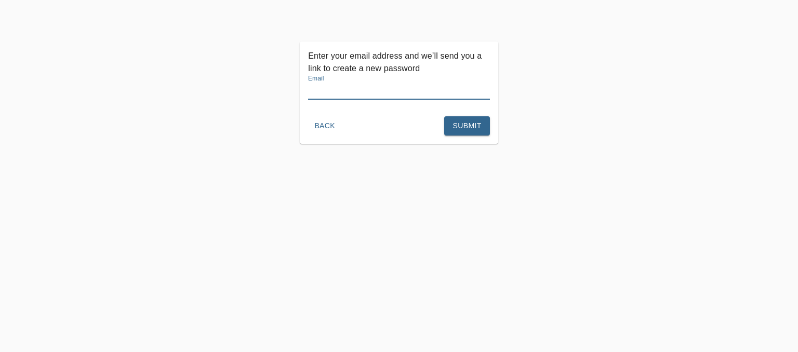  I want to click on button: Submit, so click(467, 126).